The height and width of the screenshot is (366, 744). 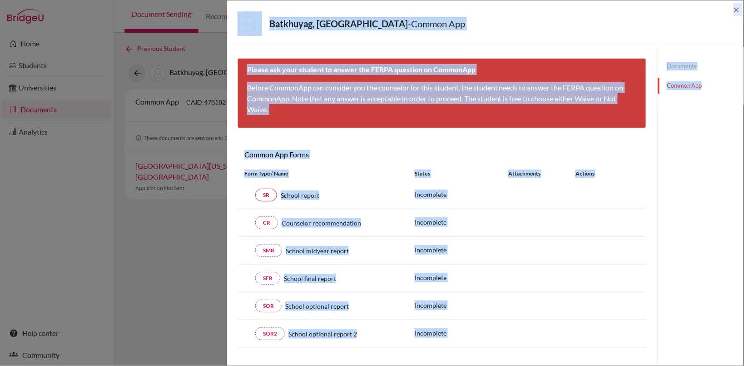 I want to click on span: School optional report, so click(x=317, y=306).